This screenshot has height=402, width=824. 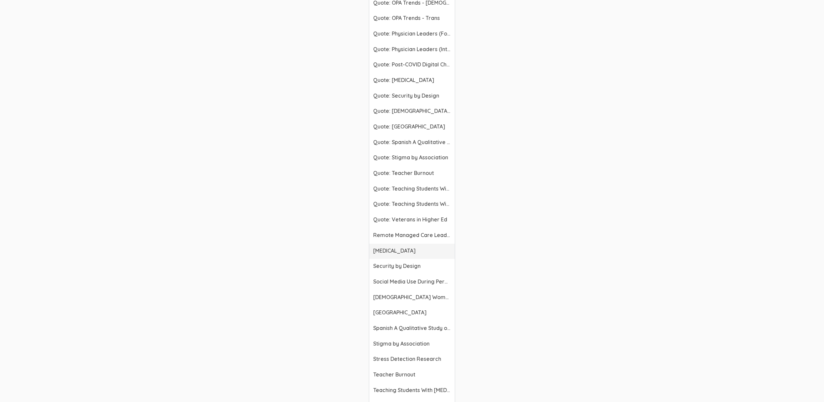 What do you see at coordinates (412, 19) in the screenshot?
I see `a: Quote: OPA Trends - Trans` at bounding box center [412, 19].